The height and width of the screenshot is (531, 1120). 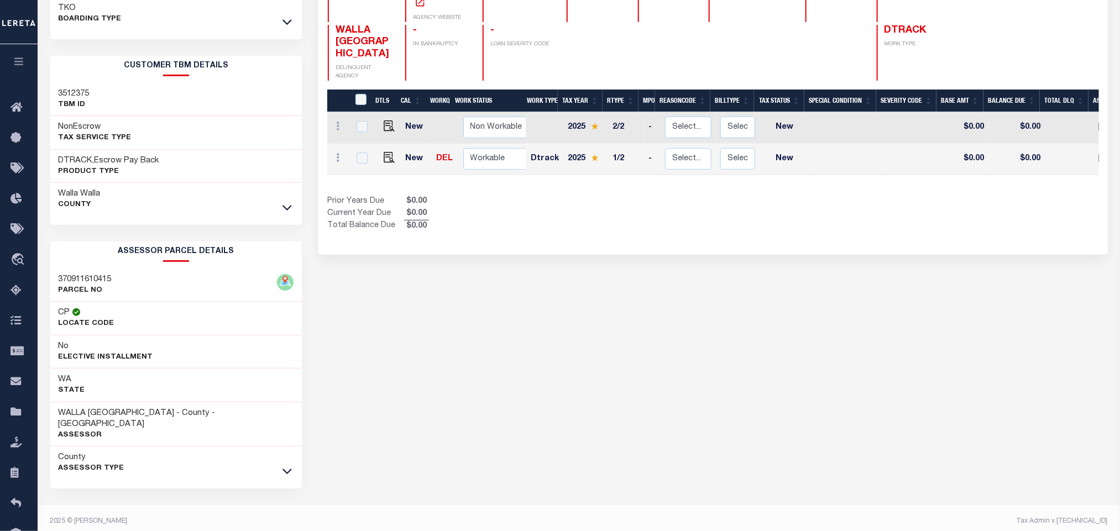 What do you see at coordinates (545, 159) in the screenshot?
I see `td: Dtrack` at bounding box center [545, 159].